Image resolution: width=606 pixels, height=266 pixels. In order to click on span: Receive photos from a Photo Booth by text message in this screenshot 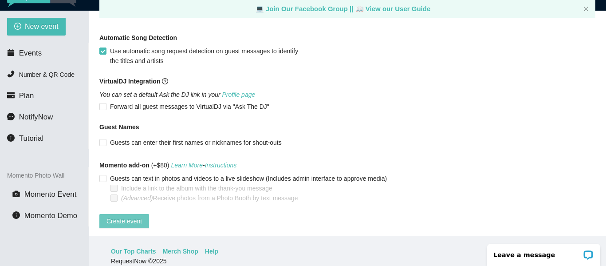, I will do `click(210, 198)`.